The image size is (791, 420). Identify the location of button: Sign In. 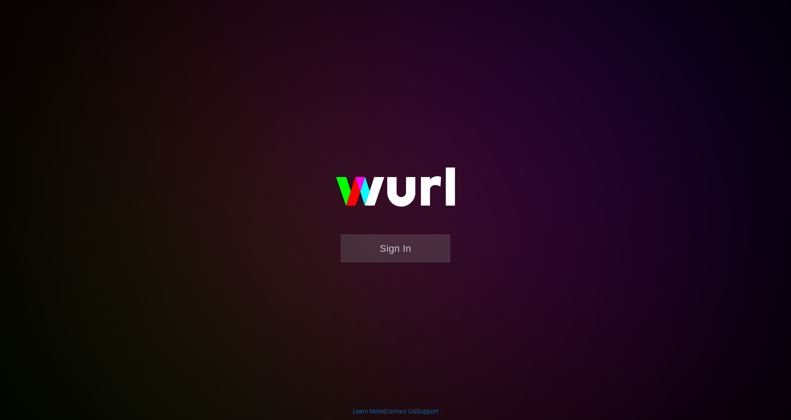
(396, 248).